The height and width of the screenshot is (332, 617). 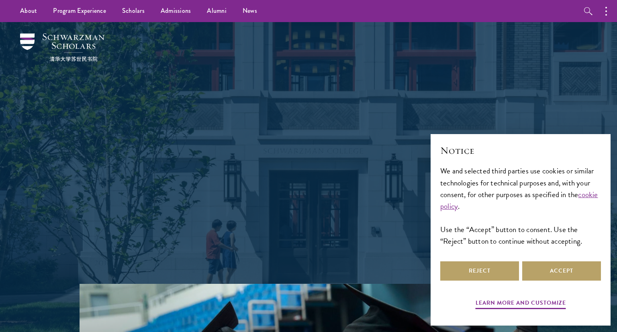 What do you see at coordinates (479, 271) in the screenshot?
I see `button: Reject` at bounding box center [479, 271].